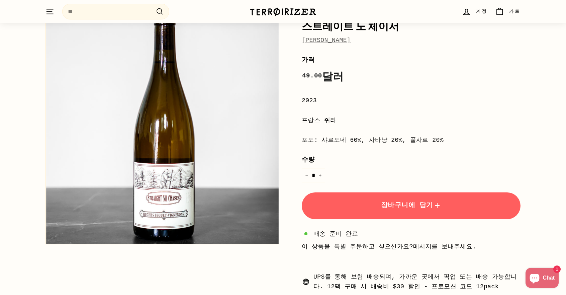  Describe the element at coordinates (336, 234) in the screenshot. I see `font: 배송 준비 완료` at that location.